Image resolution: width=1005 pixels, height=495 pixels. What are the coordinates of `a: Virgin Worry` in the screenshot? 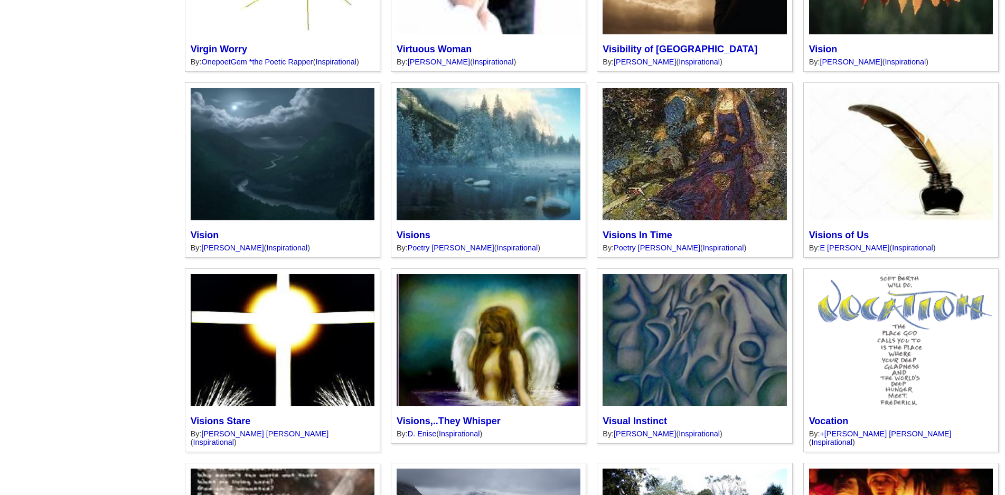 It's located at (219, 49).